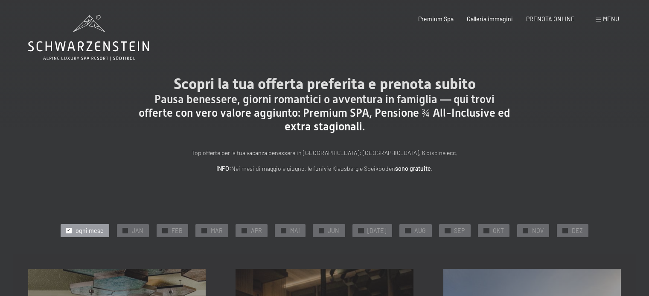 The image size is (649, 296). Describe the element at coordinates (256, 231) in the screenshot. I see `span: APR` at that location.